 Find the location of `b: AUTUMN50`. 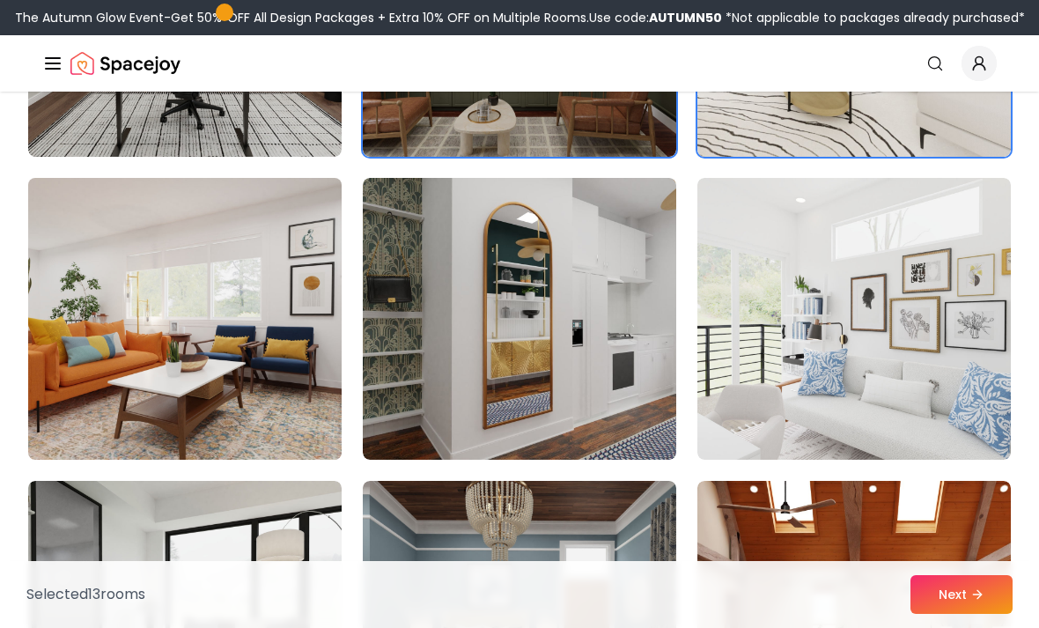

b: AUTUMN50 is located at coordinates (685, 18).